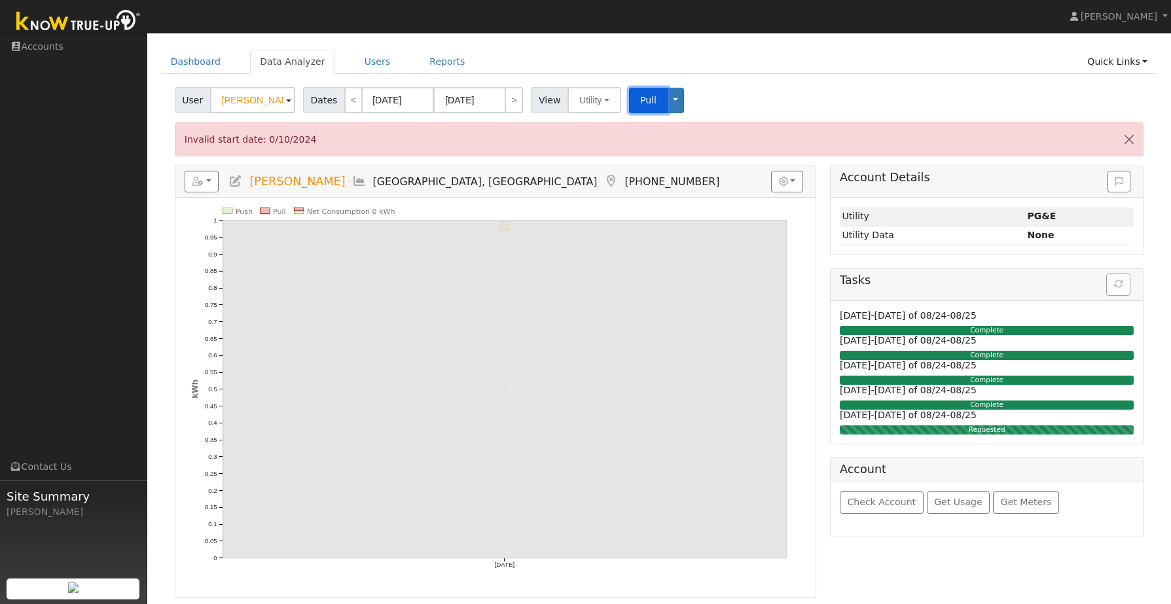  I want to click on text: 0.8, so click(212, 287).